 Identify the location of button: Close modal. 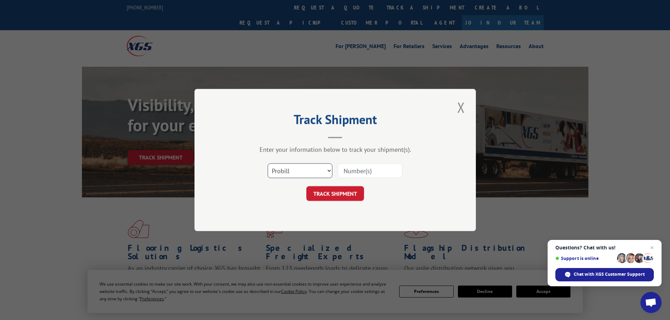
(461, 107).